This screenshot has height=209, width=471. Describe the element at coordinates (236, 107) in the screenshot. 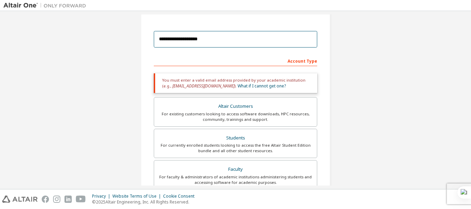

I see `div: Altair Customers` at that location.